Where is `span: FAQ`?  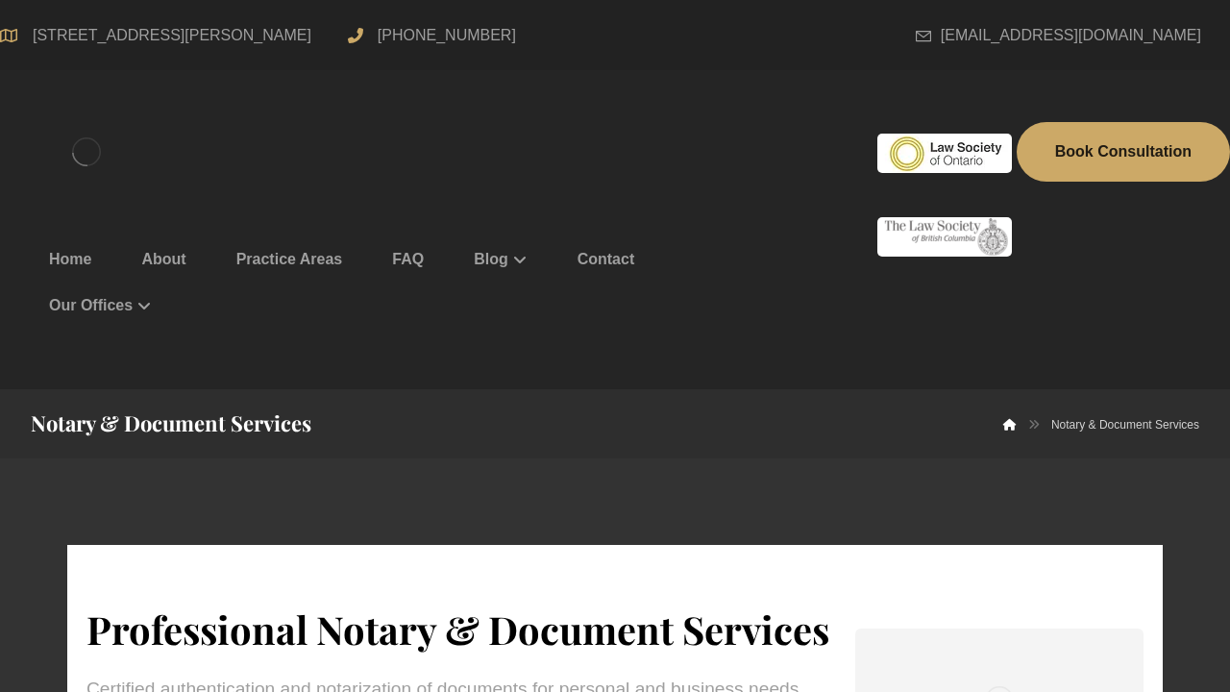 span: FAQ is located at coordinates (408, 259).